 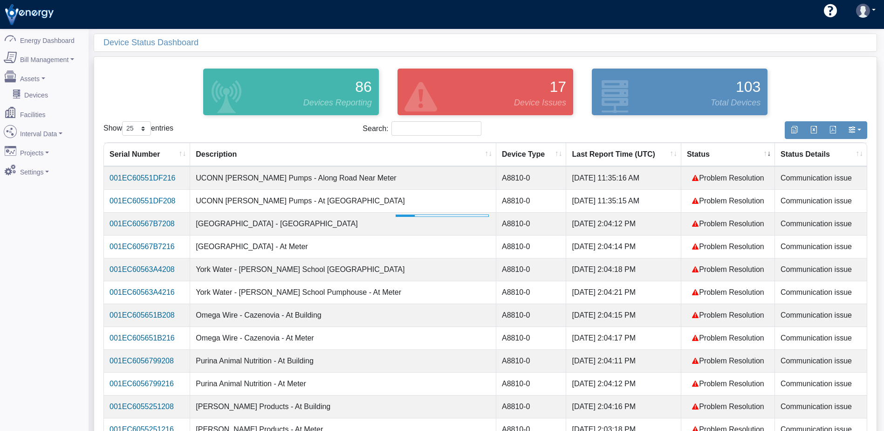 I want to click on a: 001EC60567B7216, so click(x=142, y=246).